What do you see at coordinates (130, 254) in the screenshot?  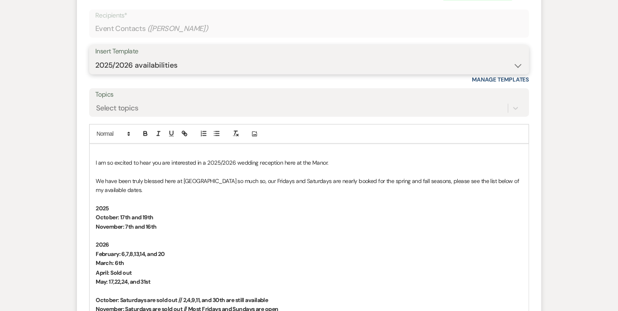 I see `strong: February: 6,7,8,13,14, and 20` at bounding box center [130, 254].